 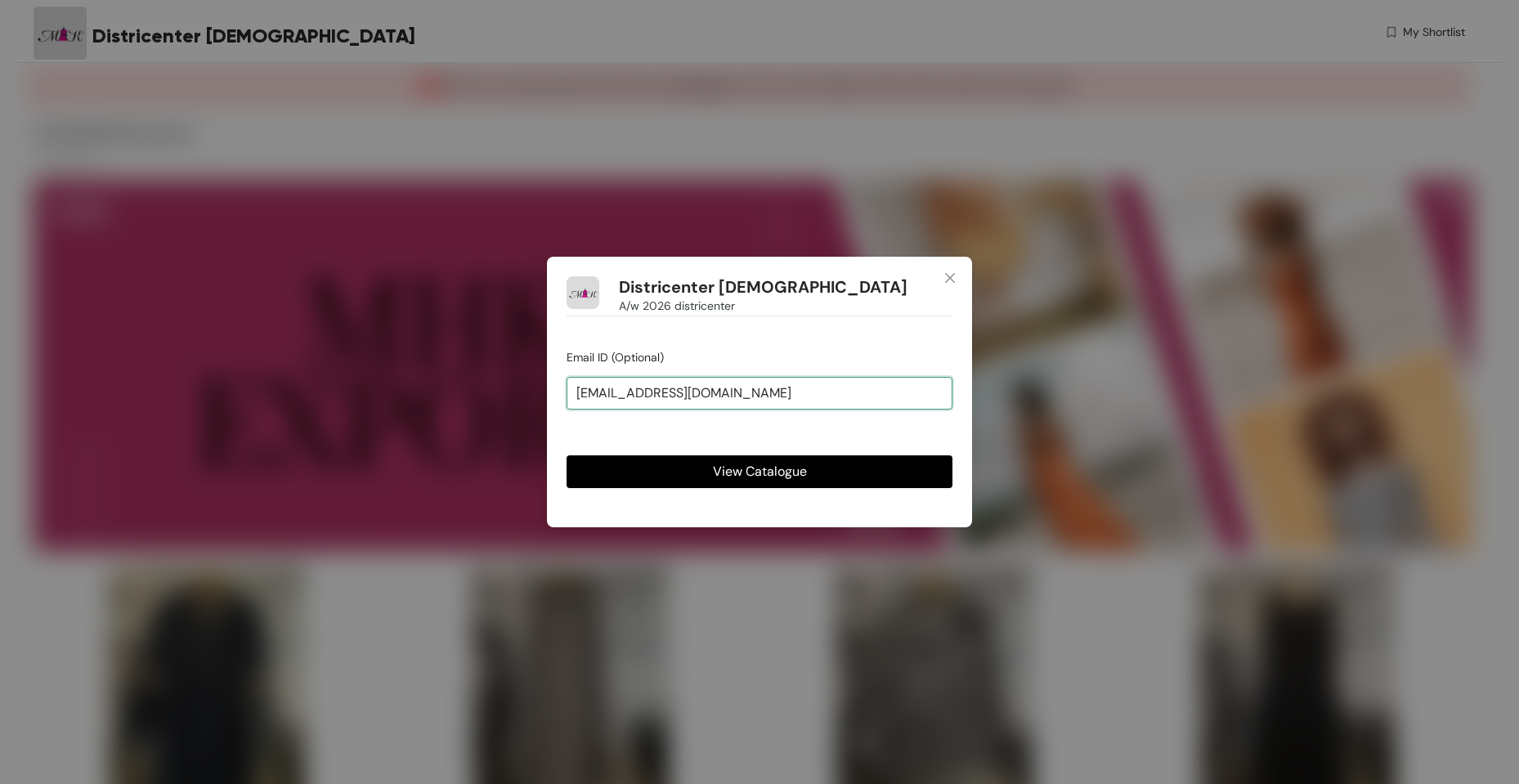 I want to click on span: Email ID (Optional), so click(x=615, y=357).